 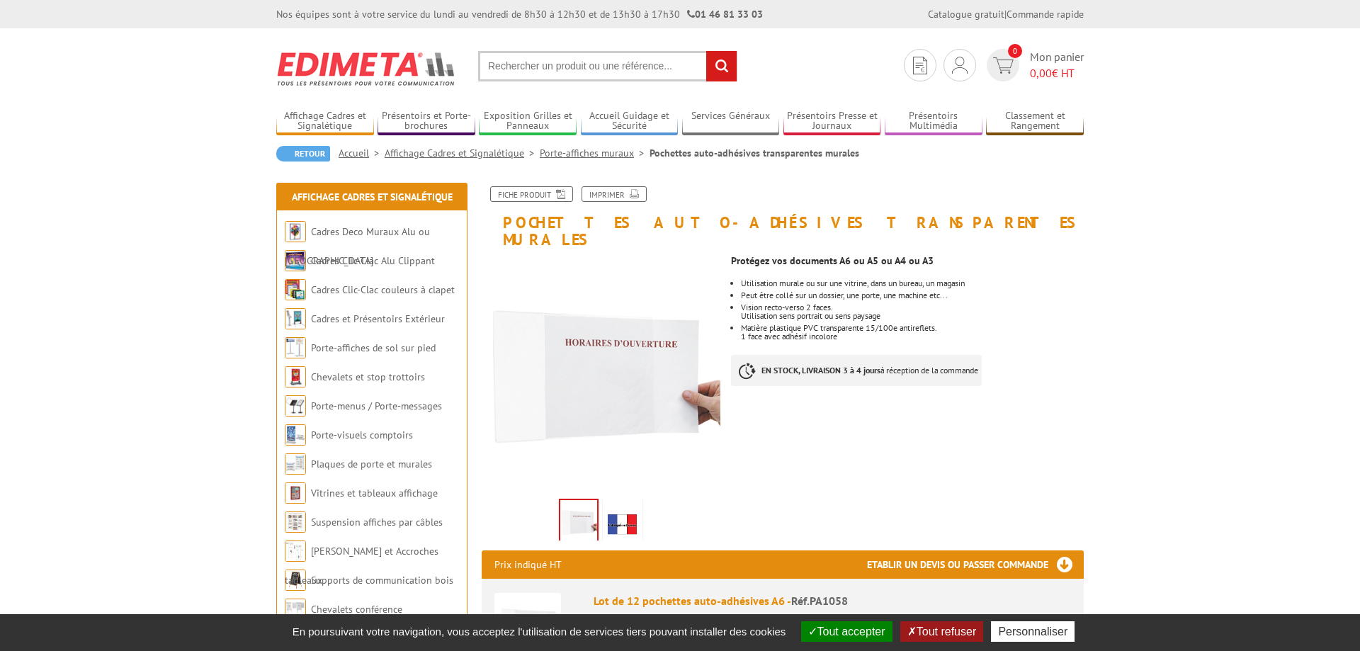 I want to click on a: Porte-visuels comptoirs, so click(x=362, y=435).